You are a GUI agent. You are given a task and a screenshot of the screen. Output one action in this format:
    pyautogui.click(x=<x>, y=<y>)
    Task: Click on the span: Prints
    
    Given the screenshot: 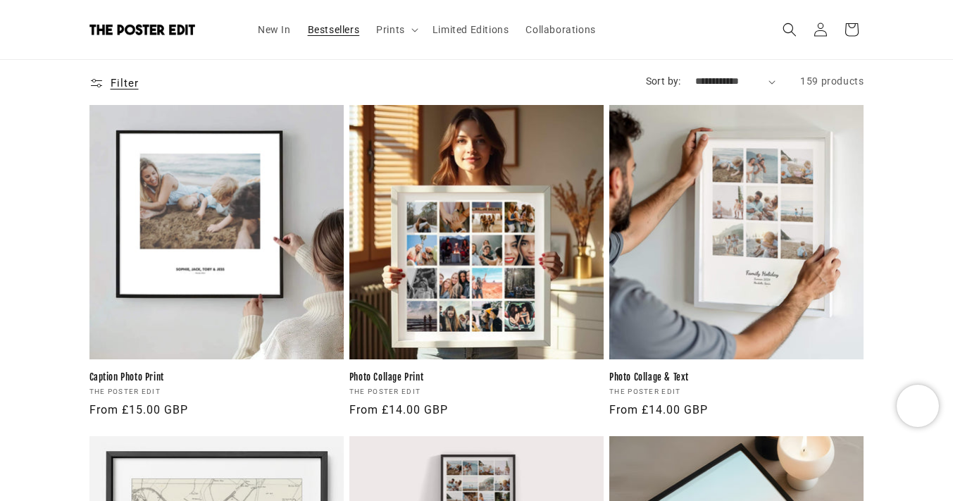 What is the action you would take?
    pyautogui.click(x=390, y=30)
    